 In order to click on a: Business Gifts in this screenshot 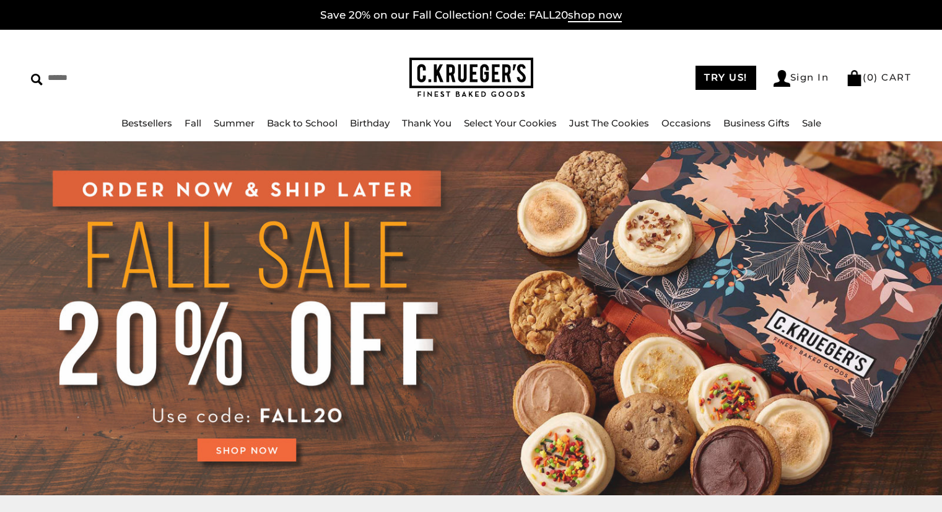, I will do `click(756, 123)`.